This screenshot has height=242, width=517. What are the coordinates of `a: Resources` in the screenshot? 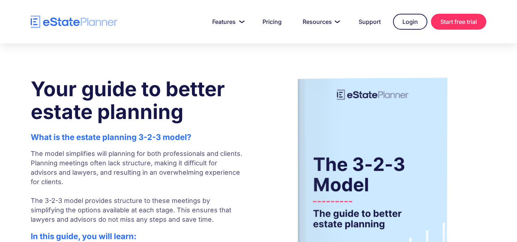 It's located at (320, 22).